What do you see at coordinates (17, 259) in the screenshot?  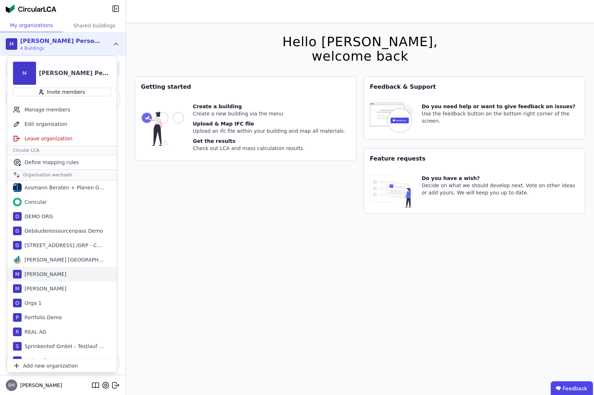 I see `img: Kreis AG Germany` at bounding box center [17, 259].